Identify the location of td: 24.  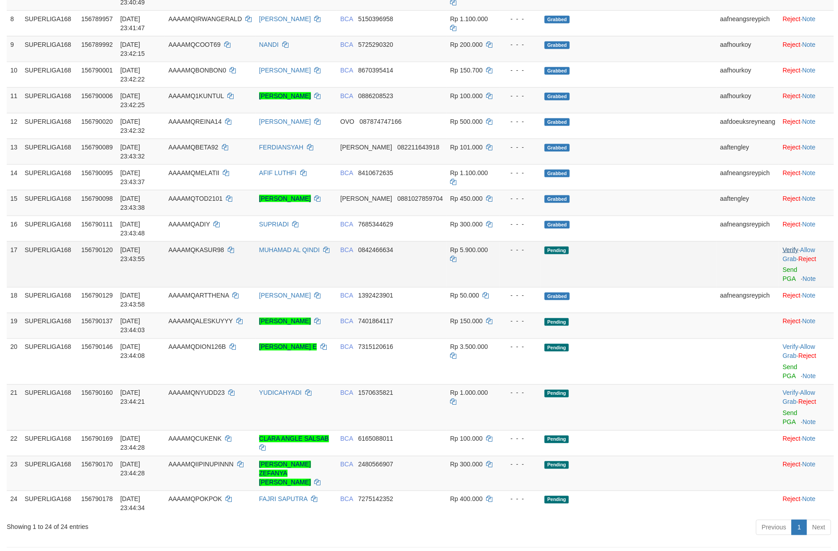
(14, 503).